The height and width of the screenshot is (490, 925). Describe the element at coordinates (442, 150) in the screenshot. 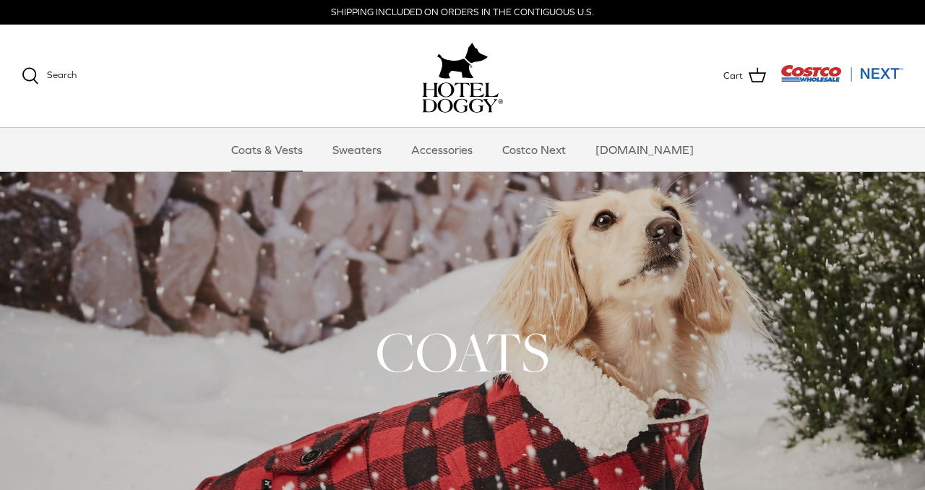

I see `a: Accessories` at that location.